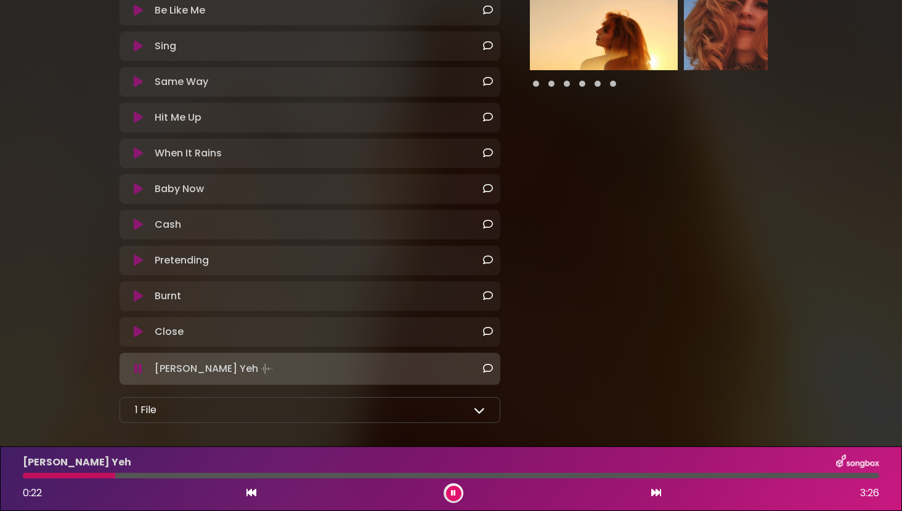  I want to click on p: Be Like Me, so click(180, 10).